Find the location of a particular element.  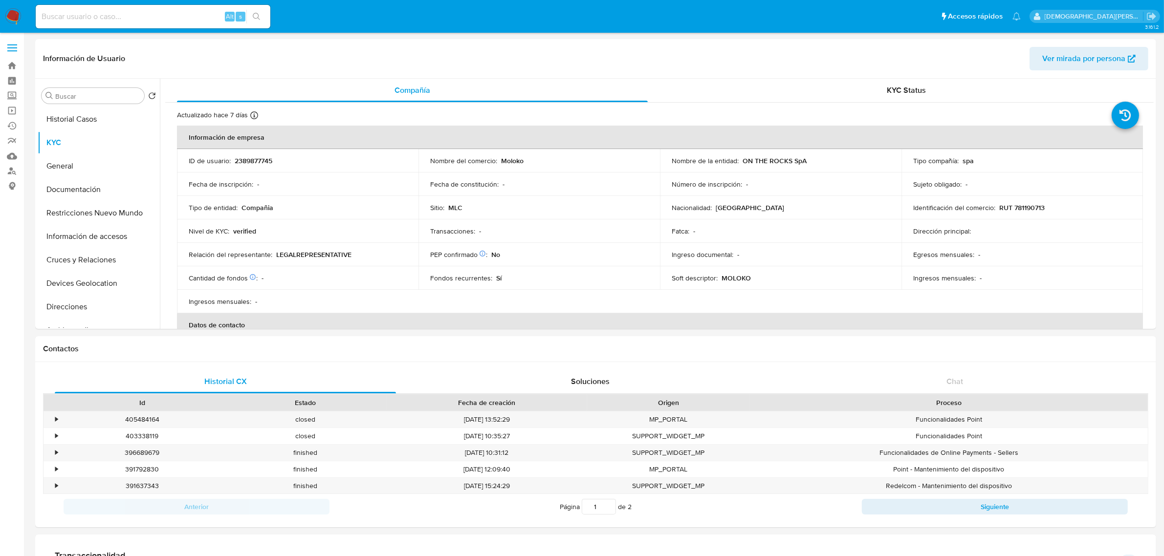

p: Sitio : is located at coordinates (437, 208).